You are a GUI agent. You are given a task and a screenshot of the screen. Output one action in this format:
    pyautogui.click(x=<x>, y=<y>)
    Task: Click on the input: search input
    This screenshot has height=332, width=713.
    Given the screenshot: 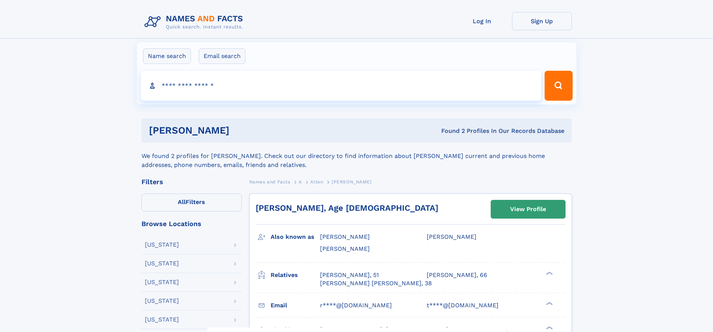 What is the action you would take?
    pyautogui.click(x=341, y=86)
    